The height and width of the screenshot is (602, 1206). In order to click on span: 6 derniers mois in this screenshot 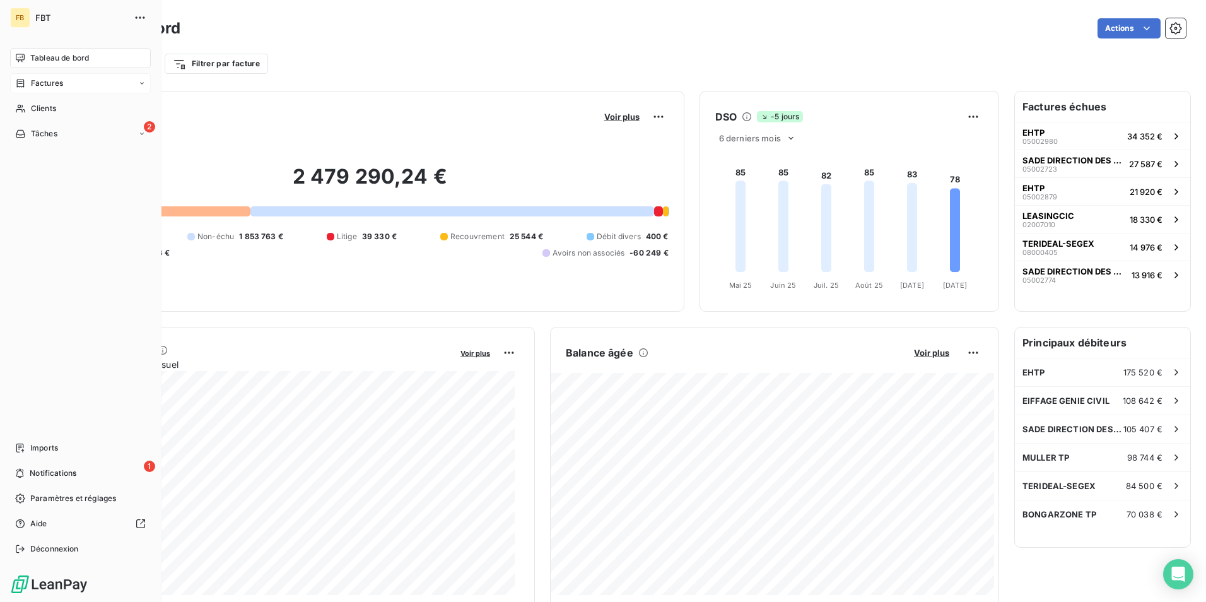, I will do `click(750, 138)`.